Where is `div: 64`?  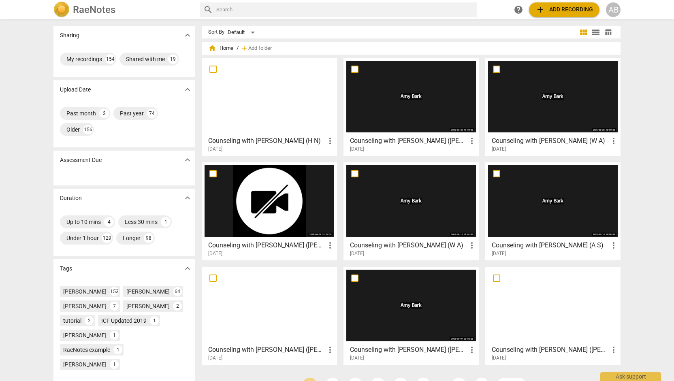 div: 64 is located at coordinates (177, 291).